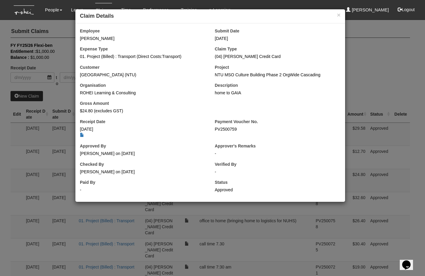 The width and height of the screenshot is (425, 276). I want to click on label: Organisation, so click(93, 85).